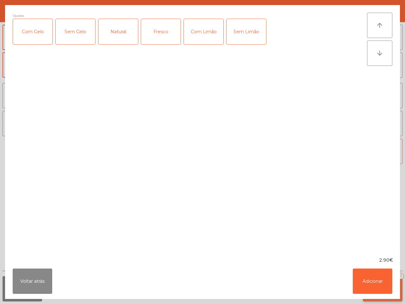 Image resolution: width=405 pixels, height=304 pixels. I want to click on i: arrow_downward, so click(380, 53).